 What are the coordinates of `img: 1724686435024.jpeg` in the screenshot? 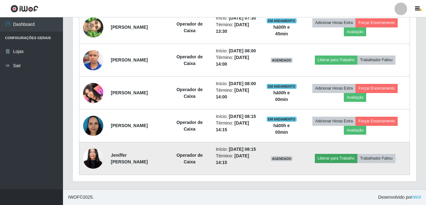 It's located at (93, 158).